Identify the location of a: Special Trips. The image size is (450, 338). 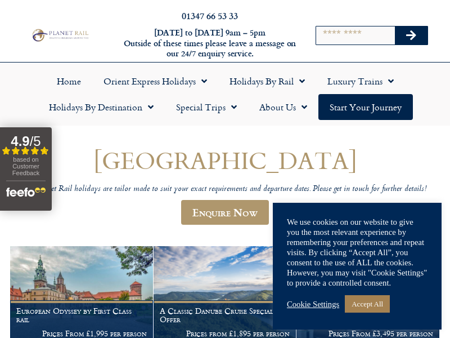
(207, 107).